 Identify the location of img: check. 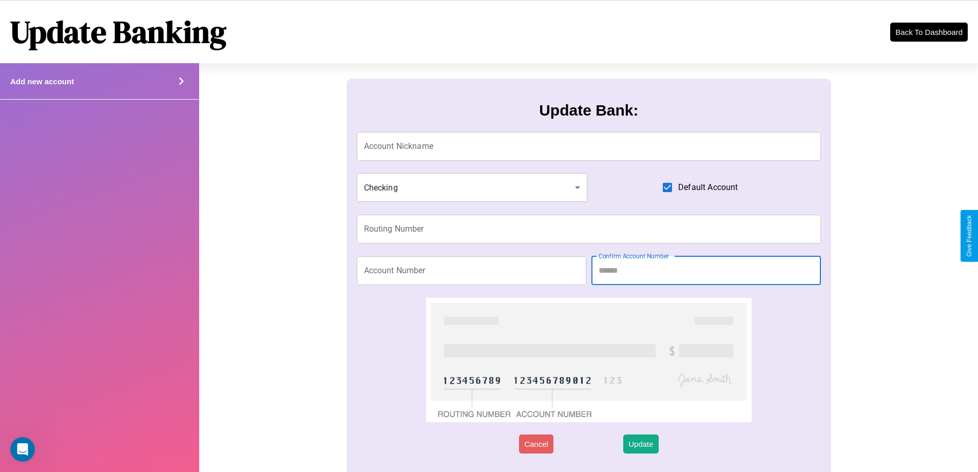
(589, 360).